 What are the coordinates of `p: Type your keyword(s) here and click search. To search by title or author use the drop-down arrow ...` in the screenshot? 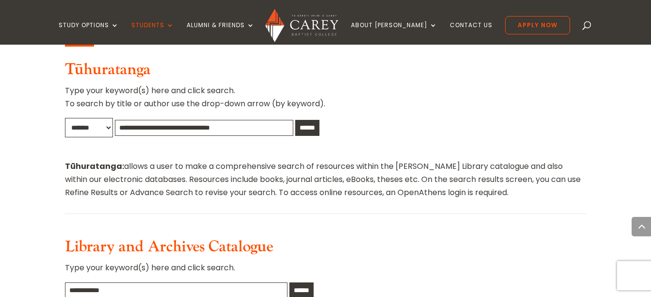 It's located at (325, 101).